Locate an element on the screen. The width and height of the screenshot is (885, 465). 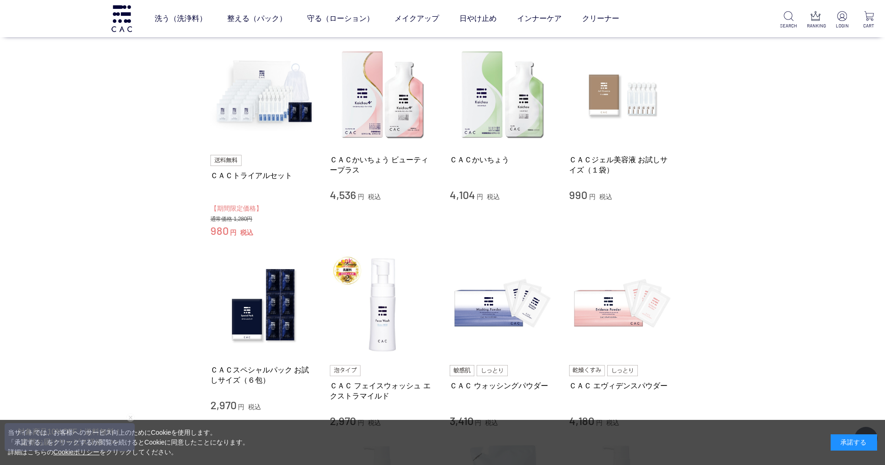
p: CART is located at coordinates (869, 26).